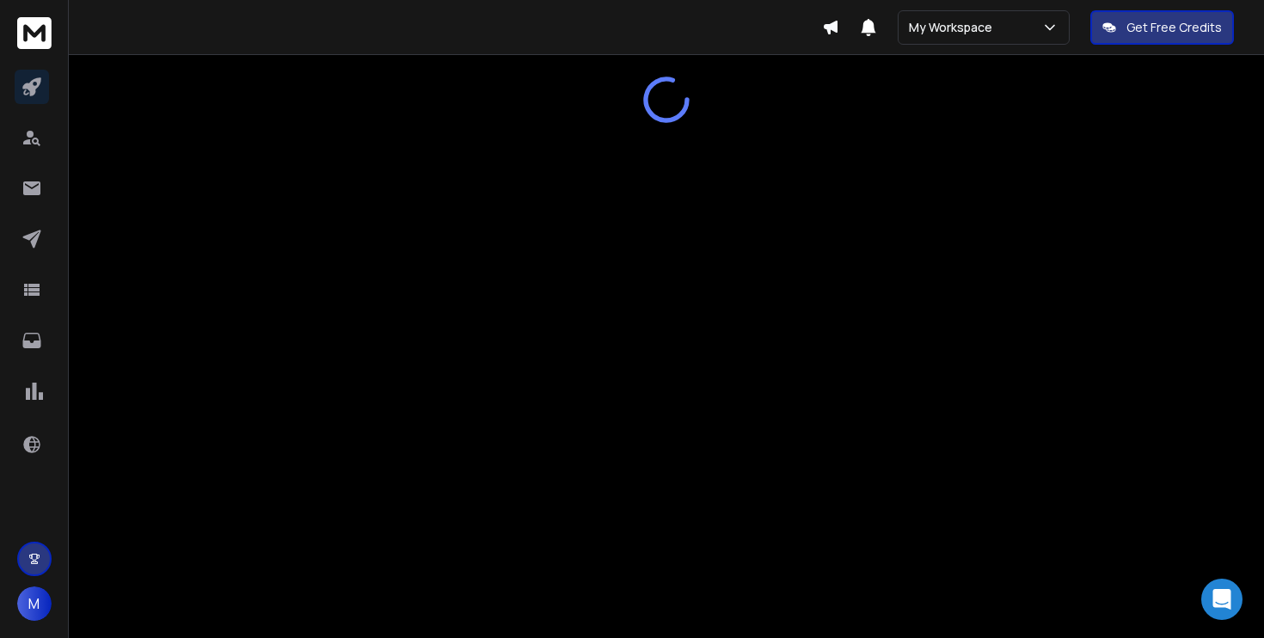 The image size is (1264, 638). Describe the element at coordinates (953, 28) in the screenshot. I see `p: My Workspace` at that location.